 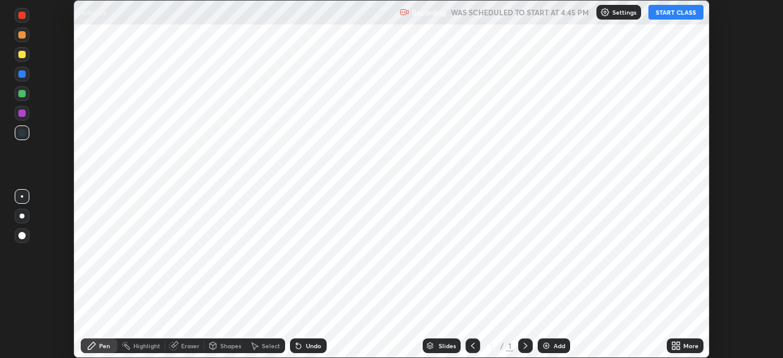 What do you see at coordinates (605, 12) in the screenshot?
I see `img: class-settings-icons` at bounding box center [605, 12].